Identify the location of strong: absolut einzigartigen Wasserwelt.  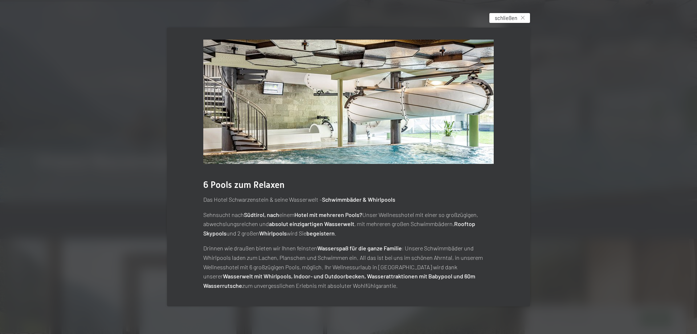
(311, 223).